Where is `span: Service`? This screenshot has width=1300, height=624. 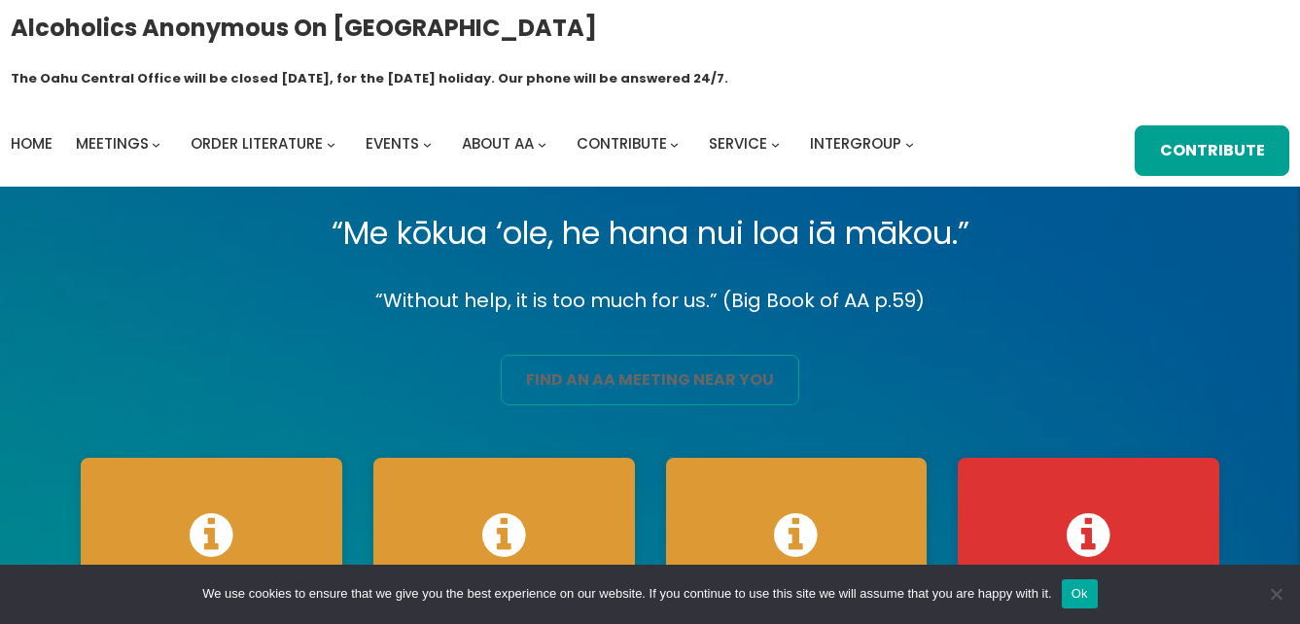 span: Service is located at coordinates (738, 143).